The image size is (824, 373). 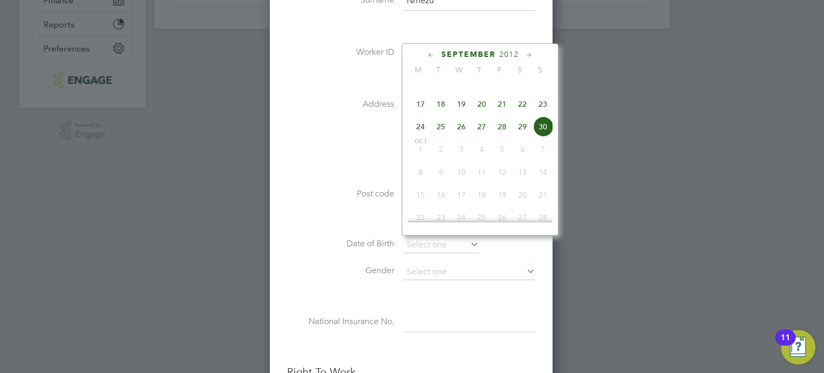 What do you see at coordinates (468, 54) in the screenshot?
I see `span: September` at bounding box center [468, 54].